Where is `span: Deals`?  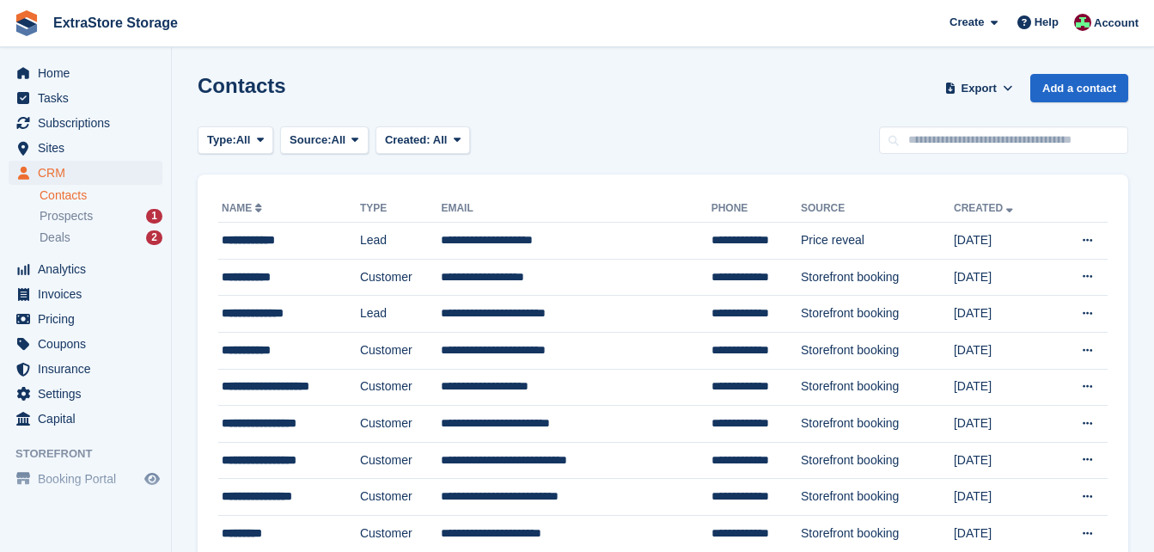 span: Deals is located at coordinates (55, 237).